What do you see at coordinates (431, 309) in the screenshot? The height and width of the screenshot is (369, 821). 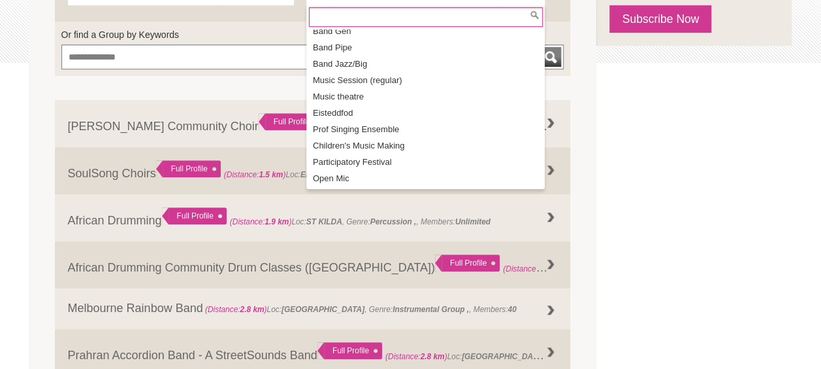 I see `strong: Instrumental Group ,` at bounding box center [431, 309].